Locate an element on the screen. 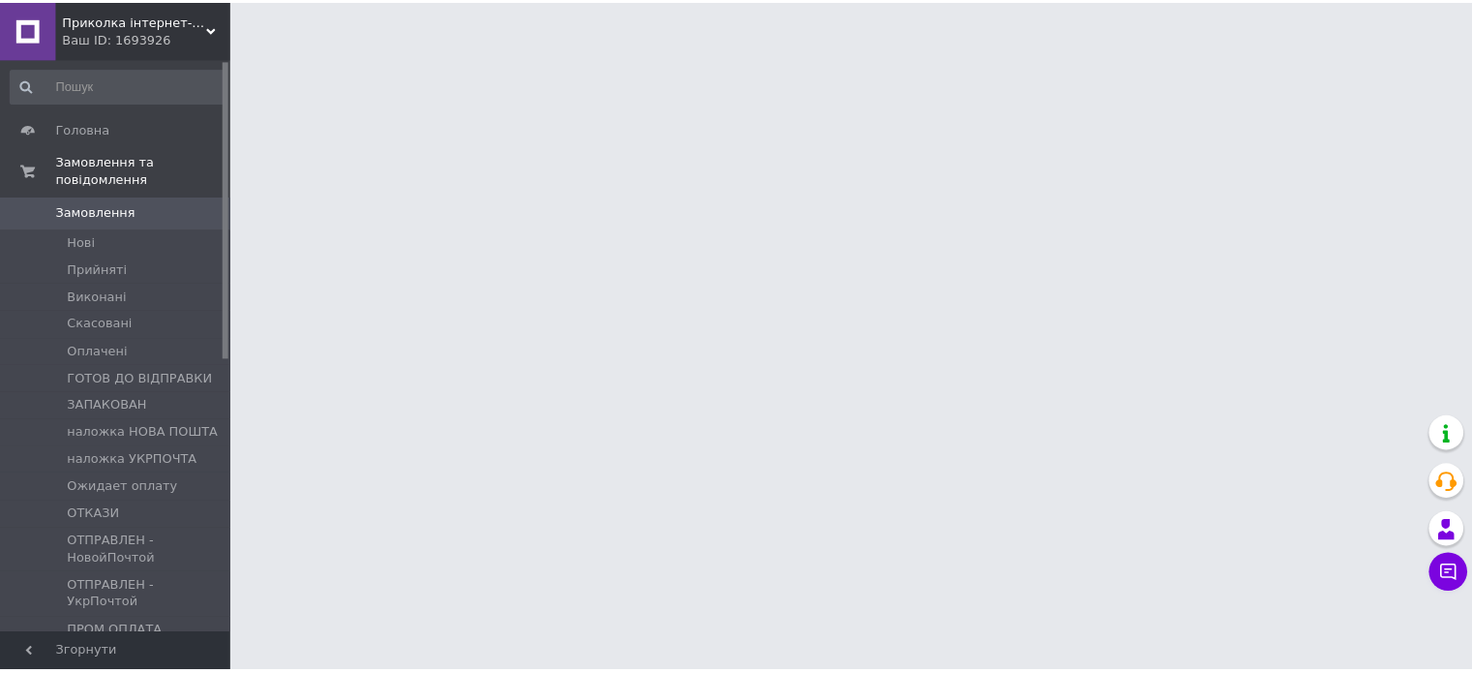  span: Замовлення is located at coordinates (96, 213).